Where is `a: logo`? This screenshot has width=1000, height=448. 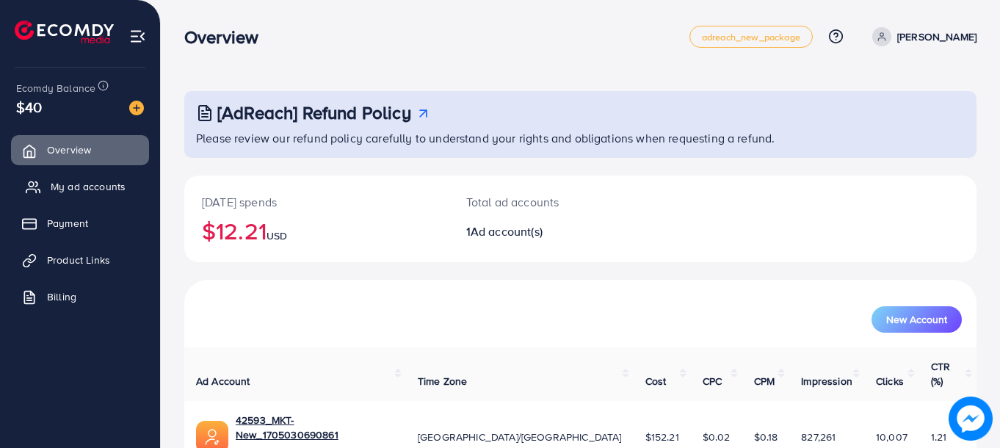
a: logo is located at coordinates (64, 32).